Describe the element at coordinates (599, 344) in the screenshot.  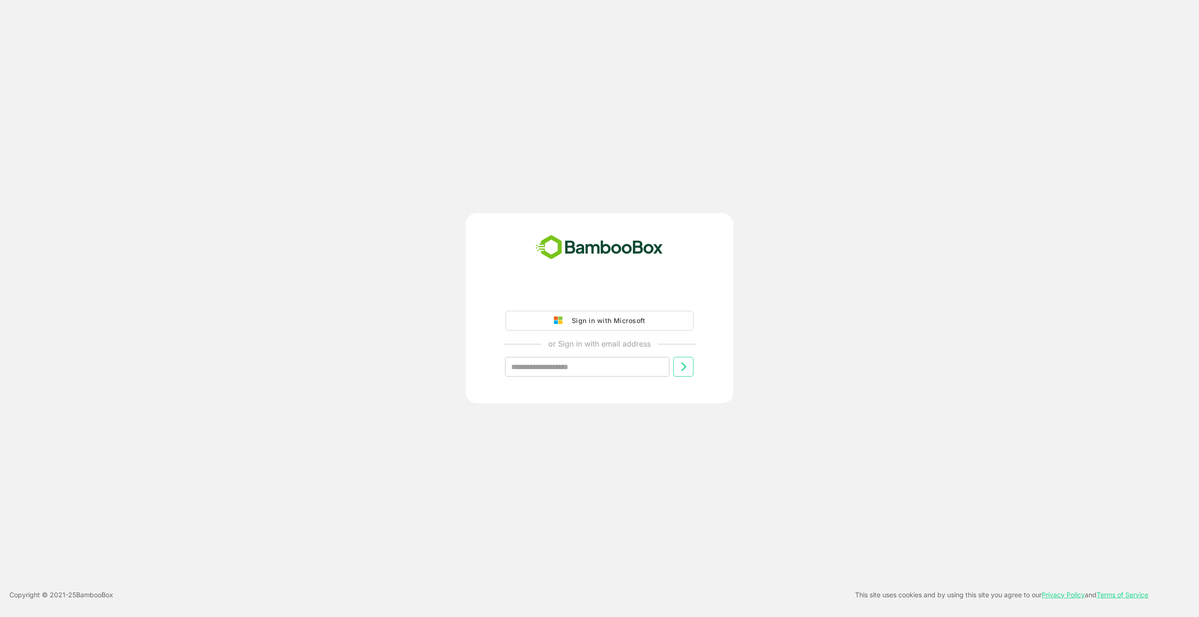
I see `p: or Sign in with email address` at that location.